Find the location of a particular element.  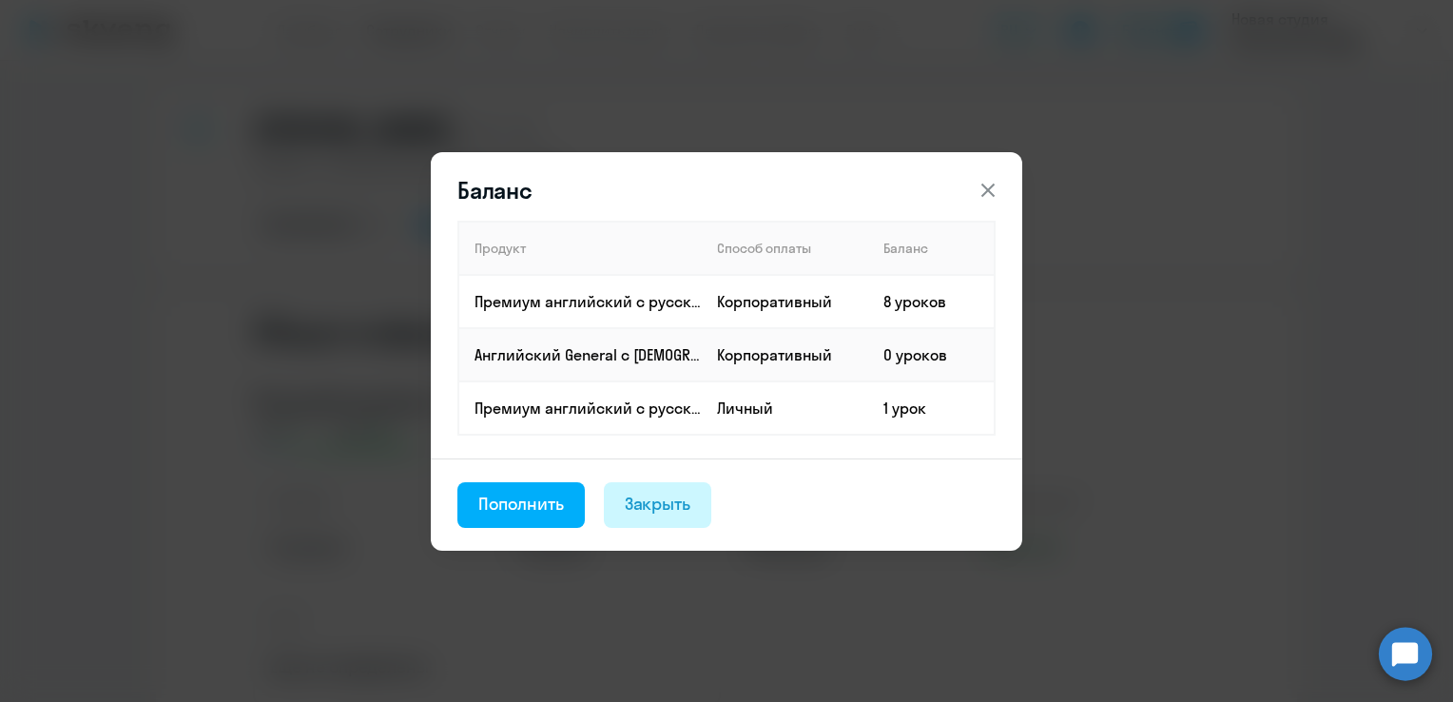

td: Личный is located at coordinates (785, 408).